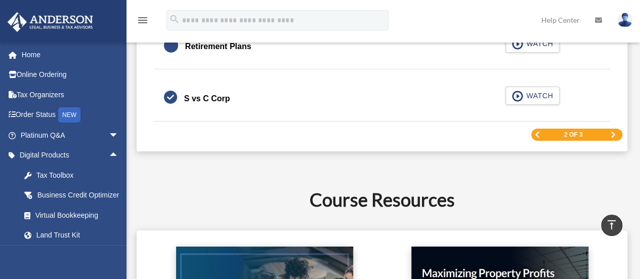 The height and width of the screenshot is (279, 640). Describe the element at coordinates (625, 20) in the screenshot. I see `img: User Pic` at that location.